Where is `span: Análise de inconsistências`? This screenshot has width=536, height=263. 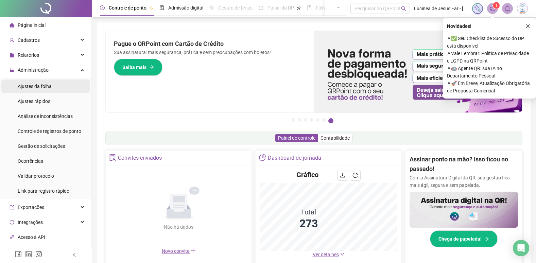 span: Análise de inconsistências is located at coordinates (45, 116).